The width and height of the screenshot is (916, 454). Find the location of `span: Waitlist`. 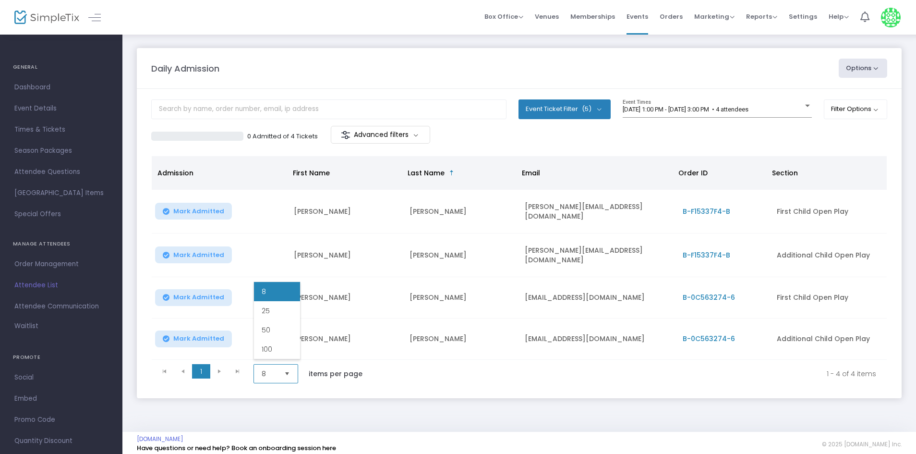

span: Waitlist is located at coordinates (26, 326).